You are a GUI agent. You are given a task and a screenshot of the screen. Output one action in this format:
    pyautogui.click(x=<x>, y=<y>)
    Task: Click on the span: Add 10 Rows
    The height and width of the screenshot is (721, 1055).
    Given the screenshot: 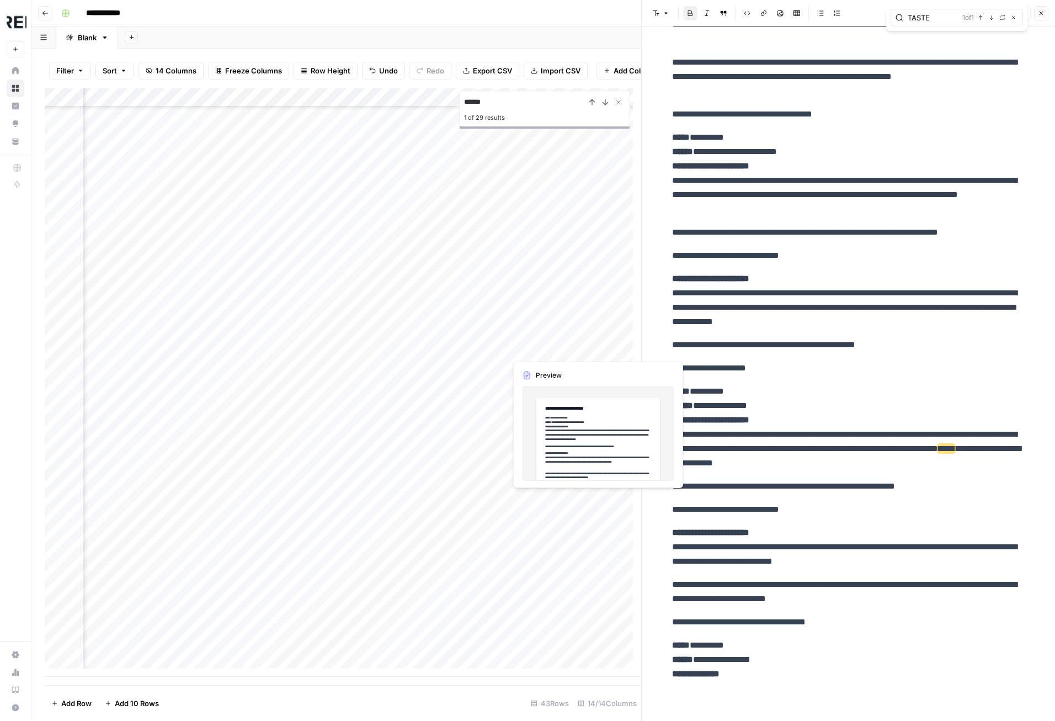 What is the action you would take?
    pyautogui.click(x=137, y=703)
    